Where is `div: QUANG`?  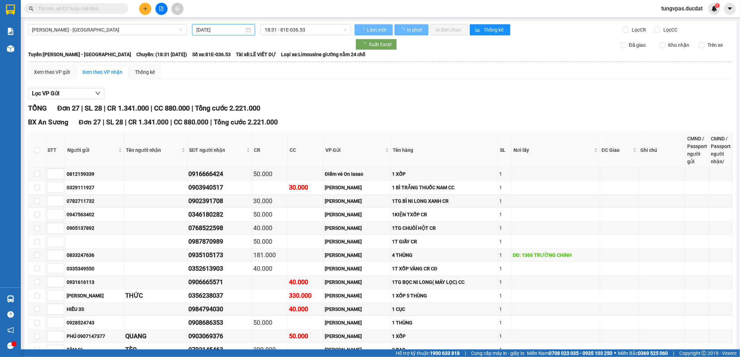 div: QUANG is located at coordinates (155, 336).